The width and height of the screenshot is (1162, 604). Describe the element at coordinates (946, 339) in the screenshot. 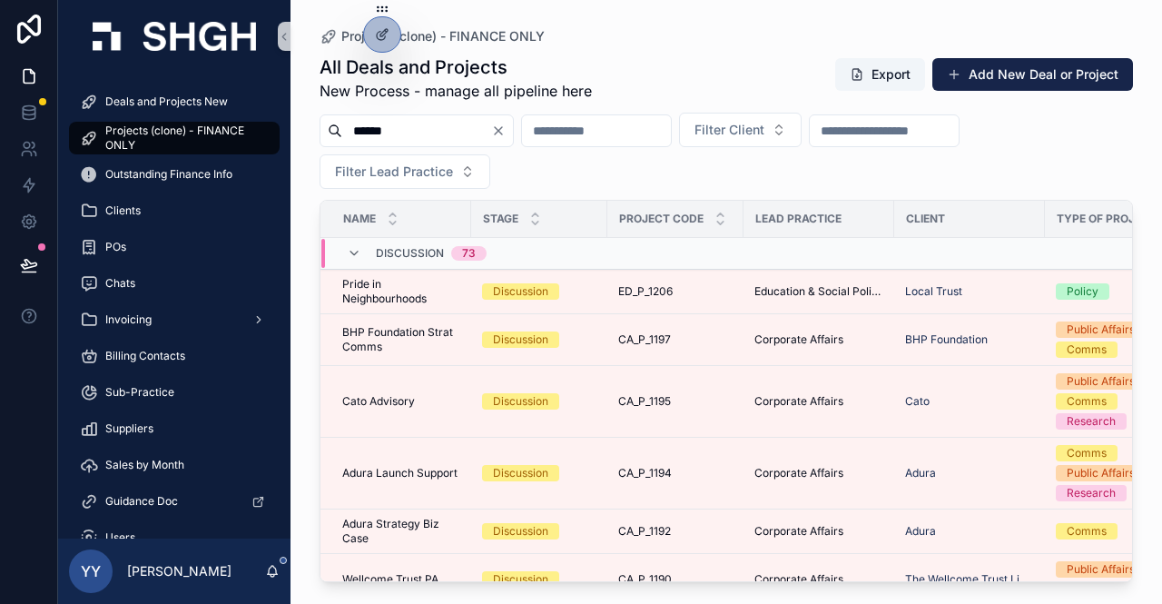

I see `span: BHP Foundation` at that location.